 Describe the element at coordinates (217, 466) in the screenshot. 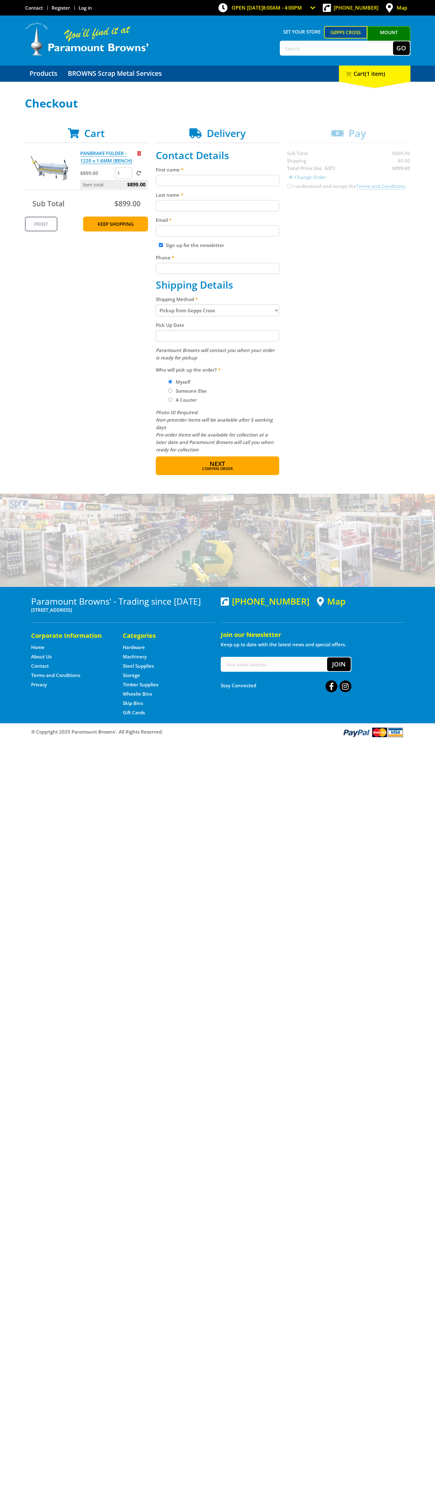

I see `button: Next Confirm order` at that location.